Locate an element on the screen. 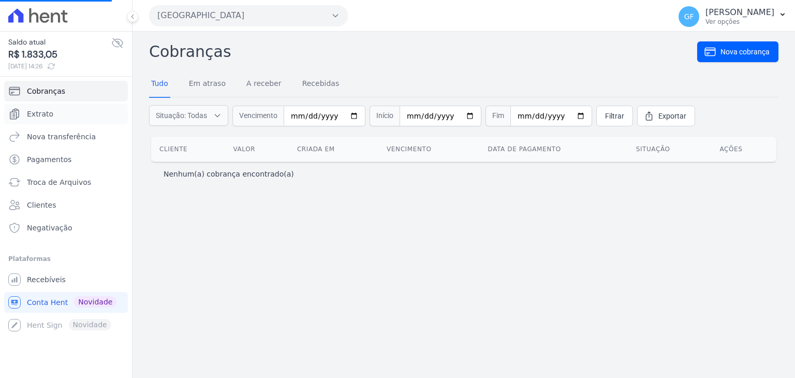 This screenshot has height=378, width=795. a: Troca de Arquivos is located at coordinates (66, 182).